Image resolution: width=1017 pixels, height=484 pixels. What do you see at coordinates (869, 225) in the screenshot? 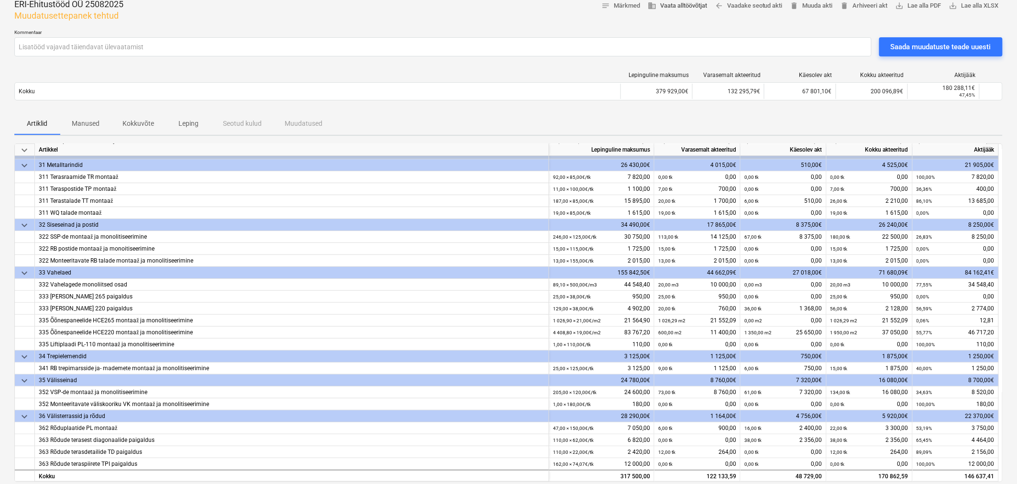
I see `div: 26 240,00€` at bounding box center [869, 225].